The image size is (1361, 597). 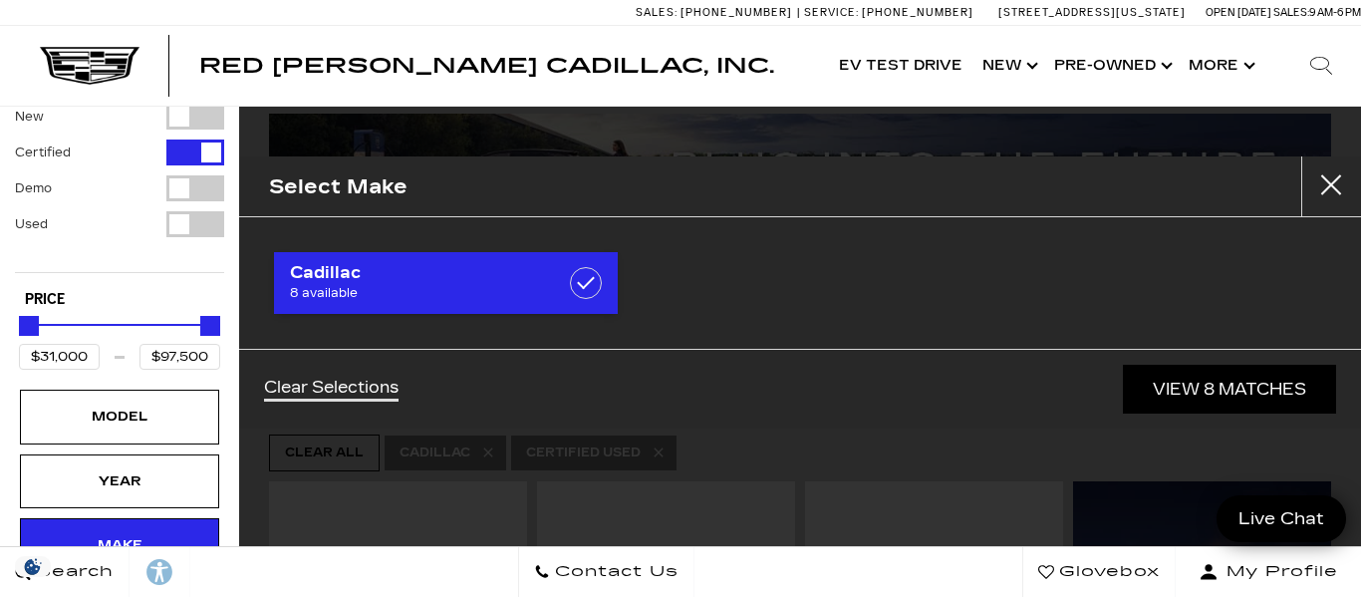 I want to click on button: Open user profile menu, so click(x=1269, y=572).